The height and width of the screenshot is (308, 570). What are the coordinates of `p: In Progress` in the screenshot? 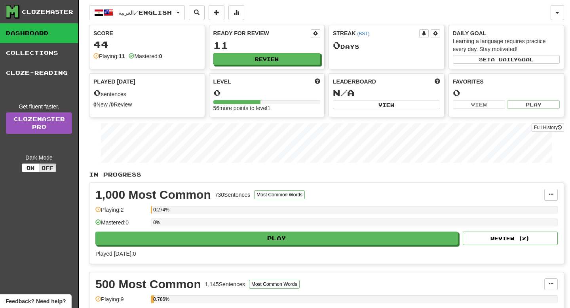 It's located at (327, 175).